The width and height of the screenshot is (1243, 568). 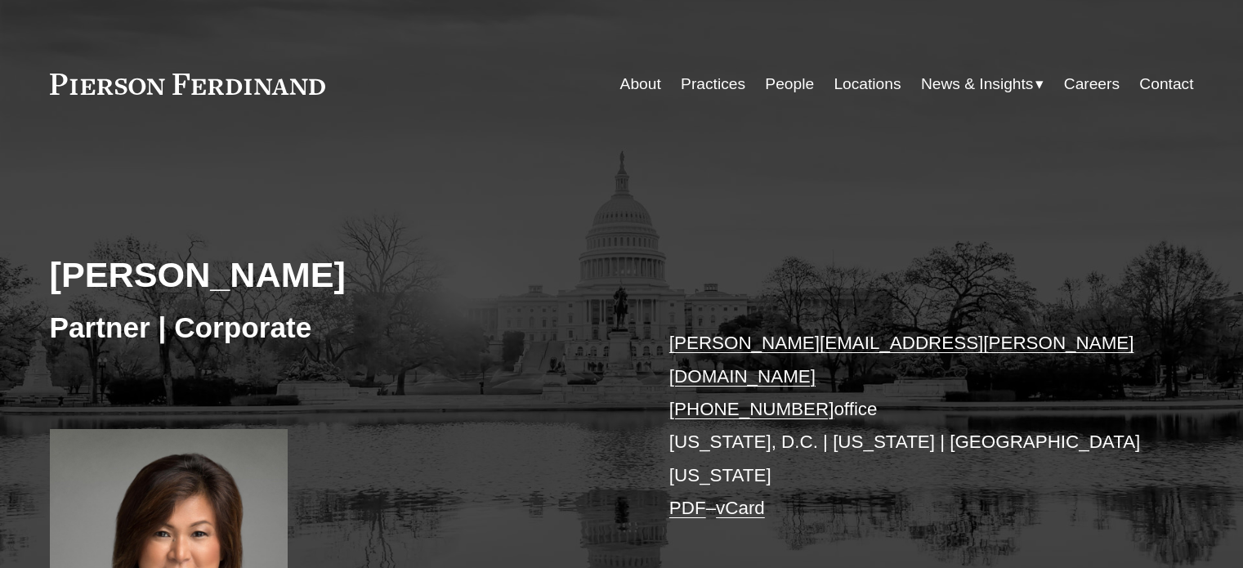 I want to click on a: vCard, so click(x=740, y=507).